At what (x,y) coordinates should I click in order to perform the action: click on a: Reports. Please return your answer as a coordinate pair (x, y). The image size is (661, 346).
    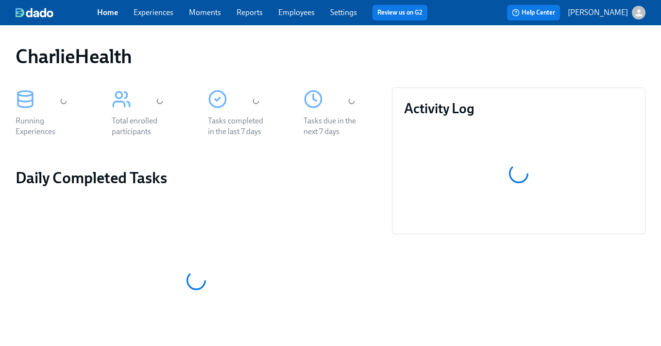
    Looking at the image, I should click on (250, 12).